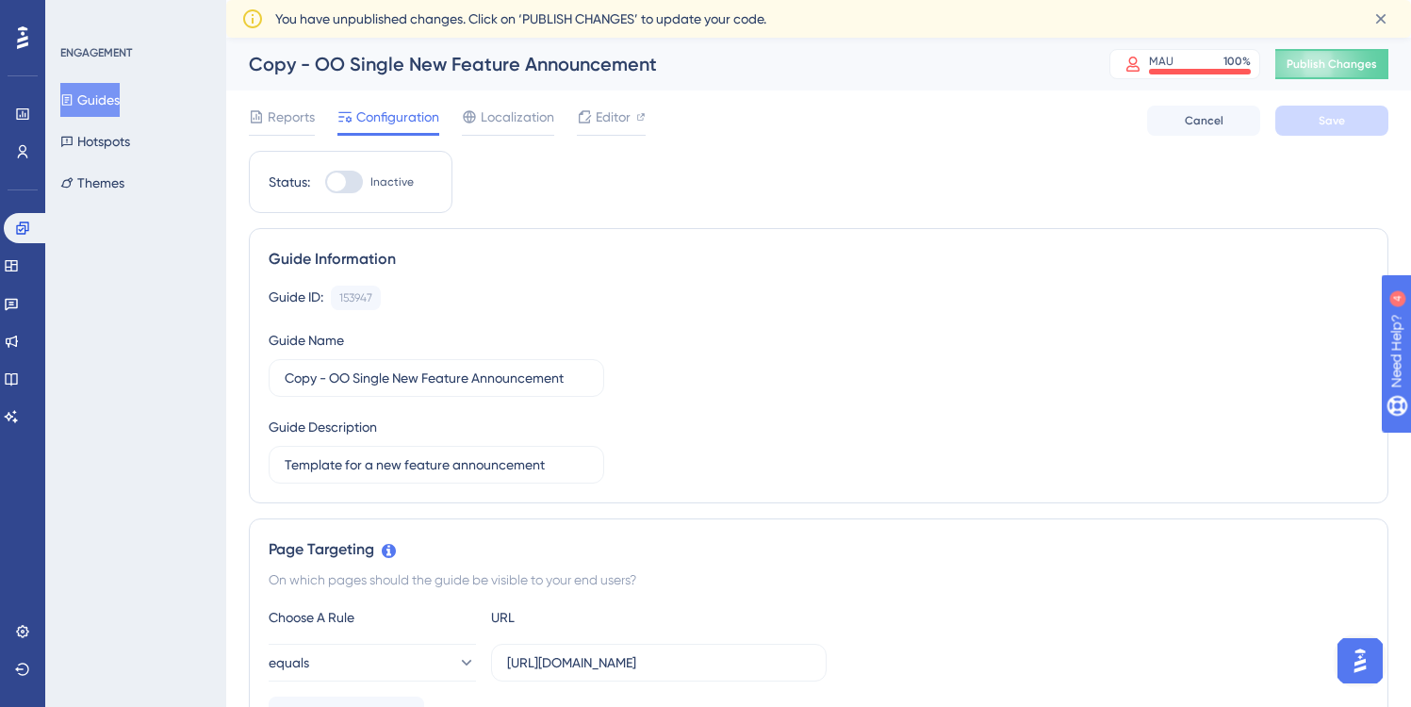 The width and height of the screenshot is (1411, 707). What do you see at coordinates (90, 100) in the screenshot?
I see `button: Guides` at bounding box center [90, 100].